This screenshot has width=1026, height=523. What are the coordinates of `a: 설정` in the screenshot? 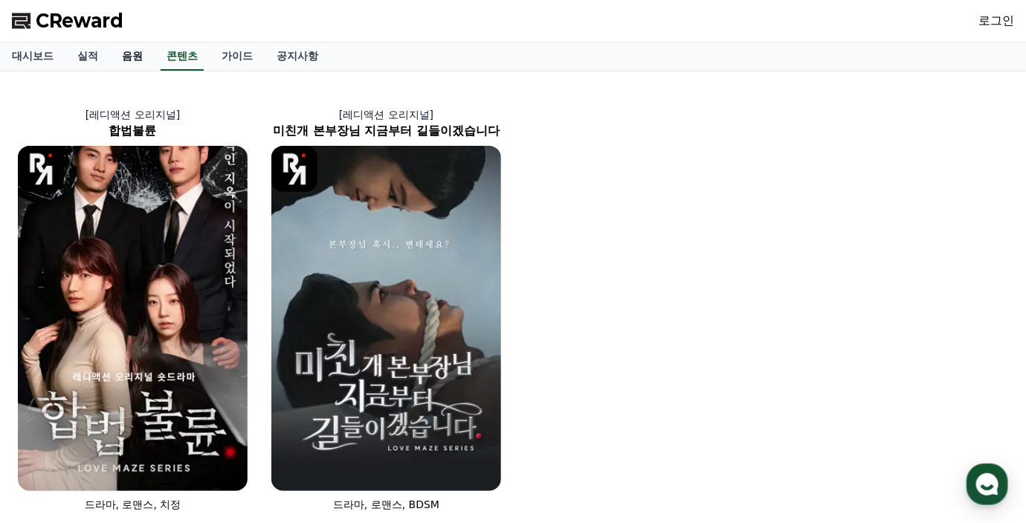 It's located at (239, 418).